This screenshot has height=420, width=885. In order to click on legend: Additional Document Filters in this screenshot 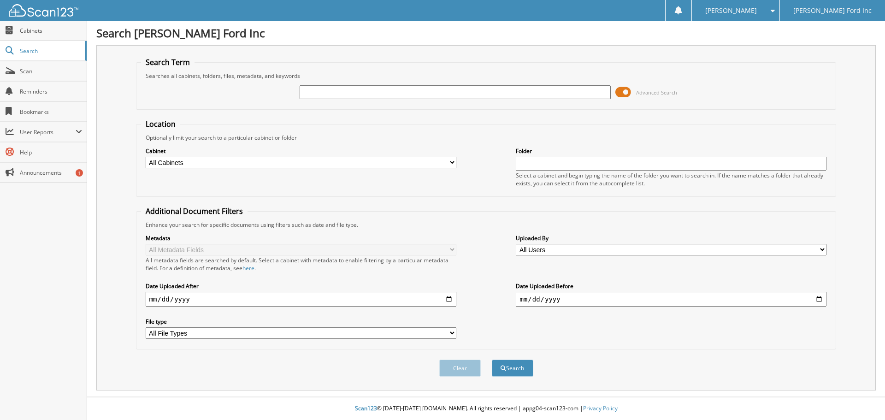, I will do `click(194, 211)`.